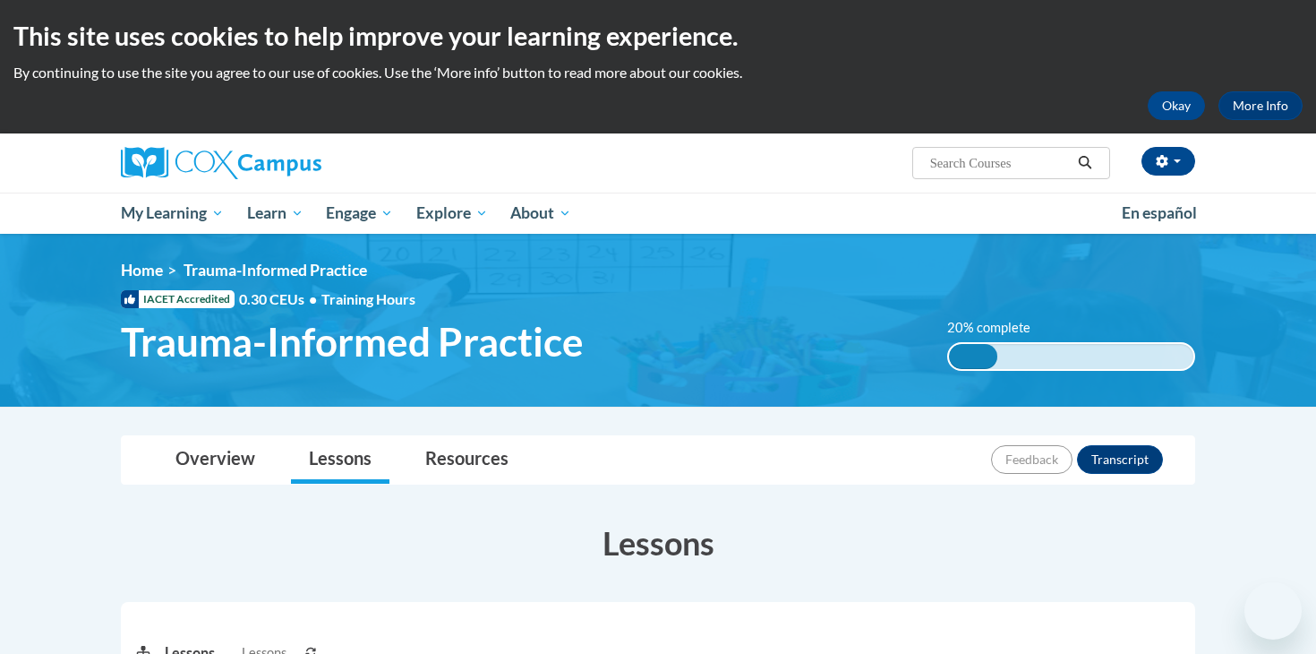 This screenshot has width=1316, height=654. What do you see at coordinates (280, 299) in the screenshot?
I see `span: 0.30 CEUs` at bounding box center [280, 299].